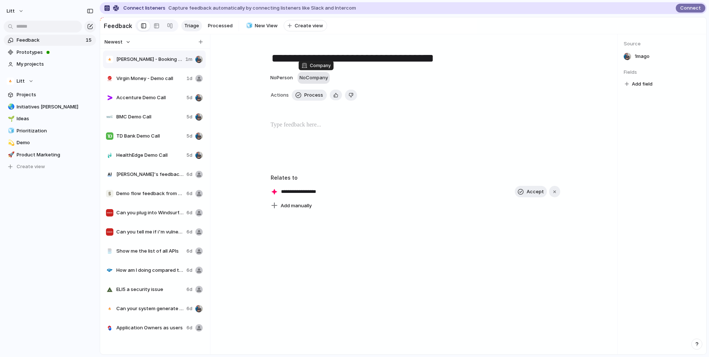  Describe the element at coordinates (642, 84) in the screenshot. I see `span: Add field` at that location.